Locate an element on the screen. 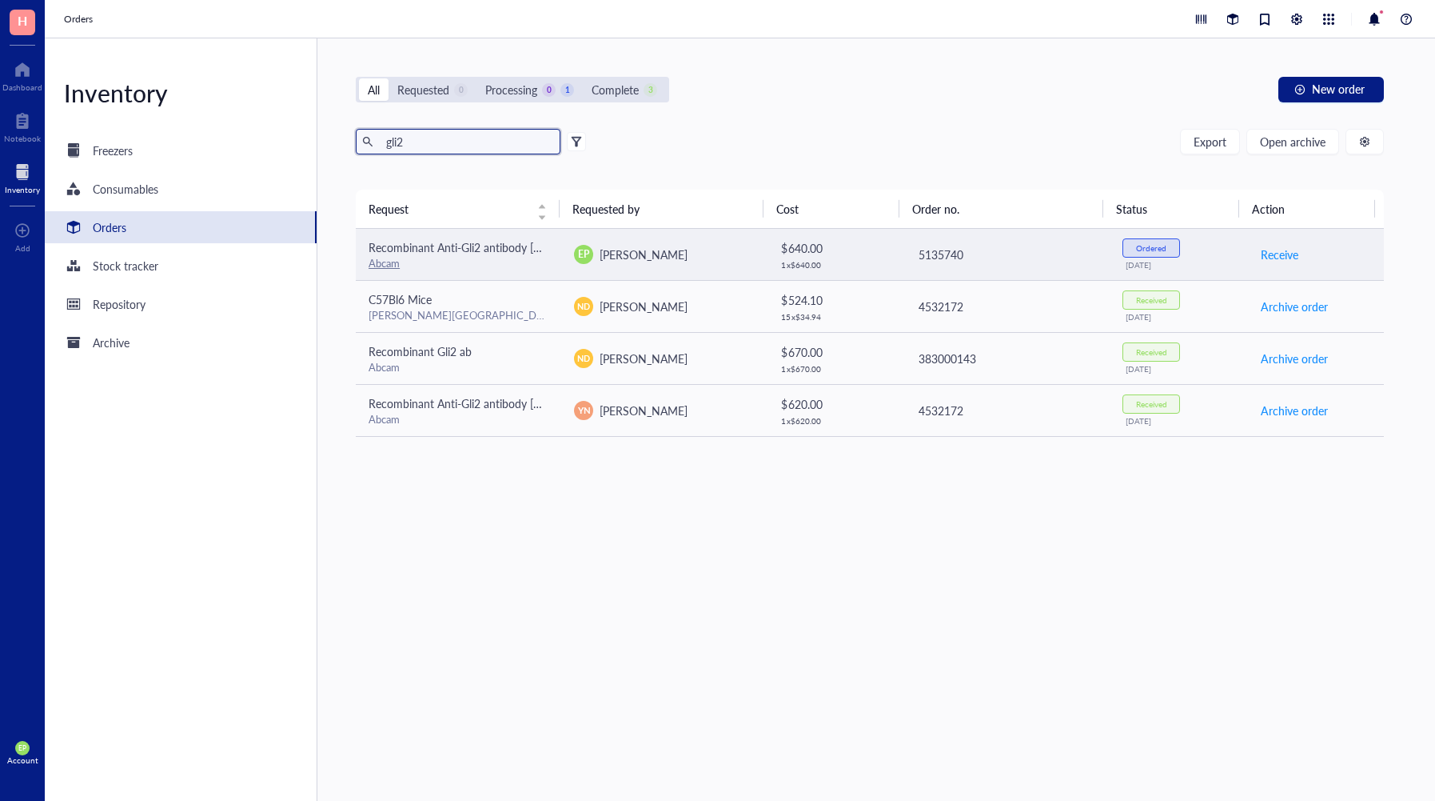 The image size is (1435, 801). div: Ordered is located at coordinates (1152, 248).